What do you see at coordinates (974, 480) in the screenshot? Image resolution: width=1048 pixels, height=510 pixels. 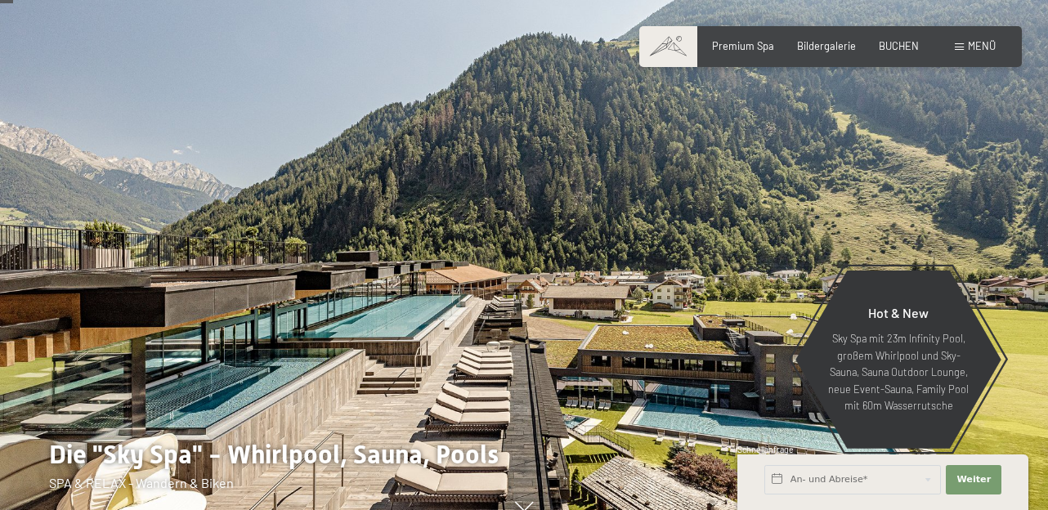 I see `button: Weiter` at bounding box center [974, 480].